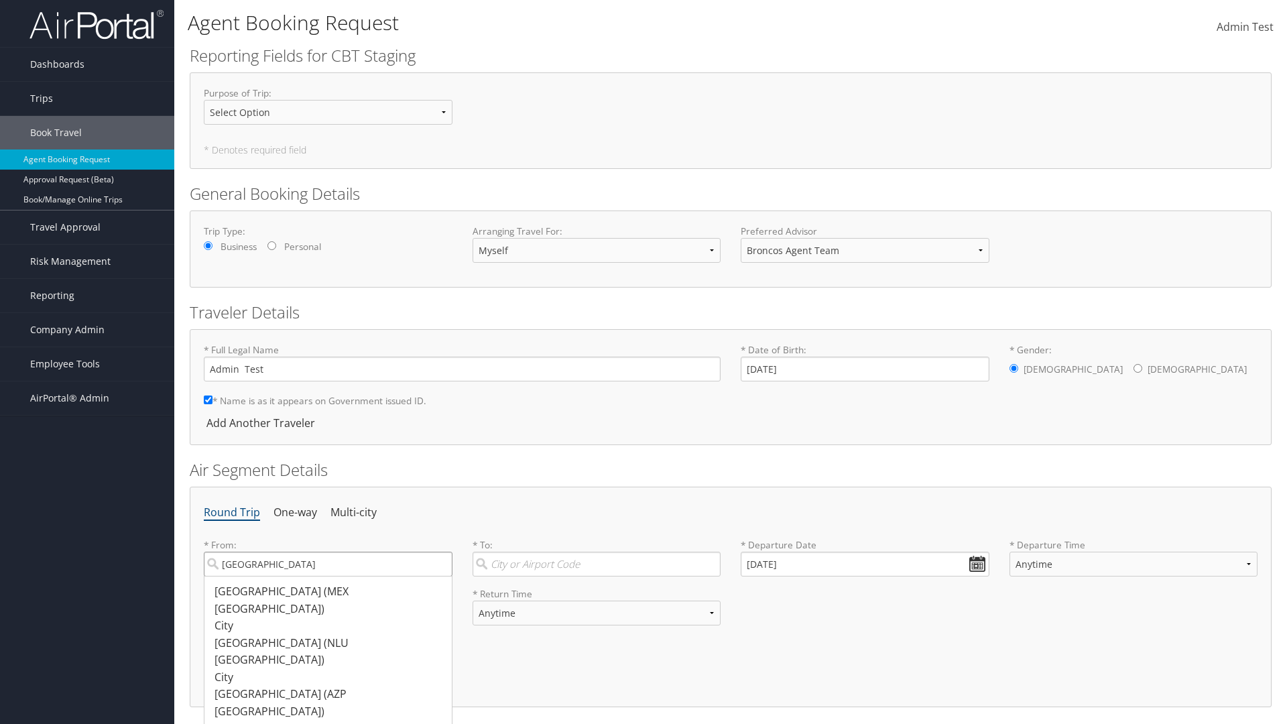  What do you see at coordinates (67, 330) in the screenshot?
I see `span: Company Admin` at bounding box center [67, 330].